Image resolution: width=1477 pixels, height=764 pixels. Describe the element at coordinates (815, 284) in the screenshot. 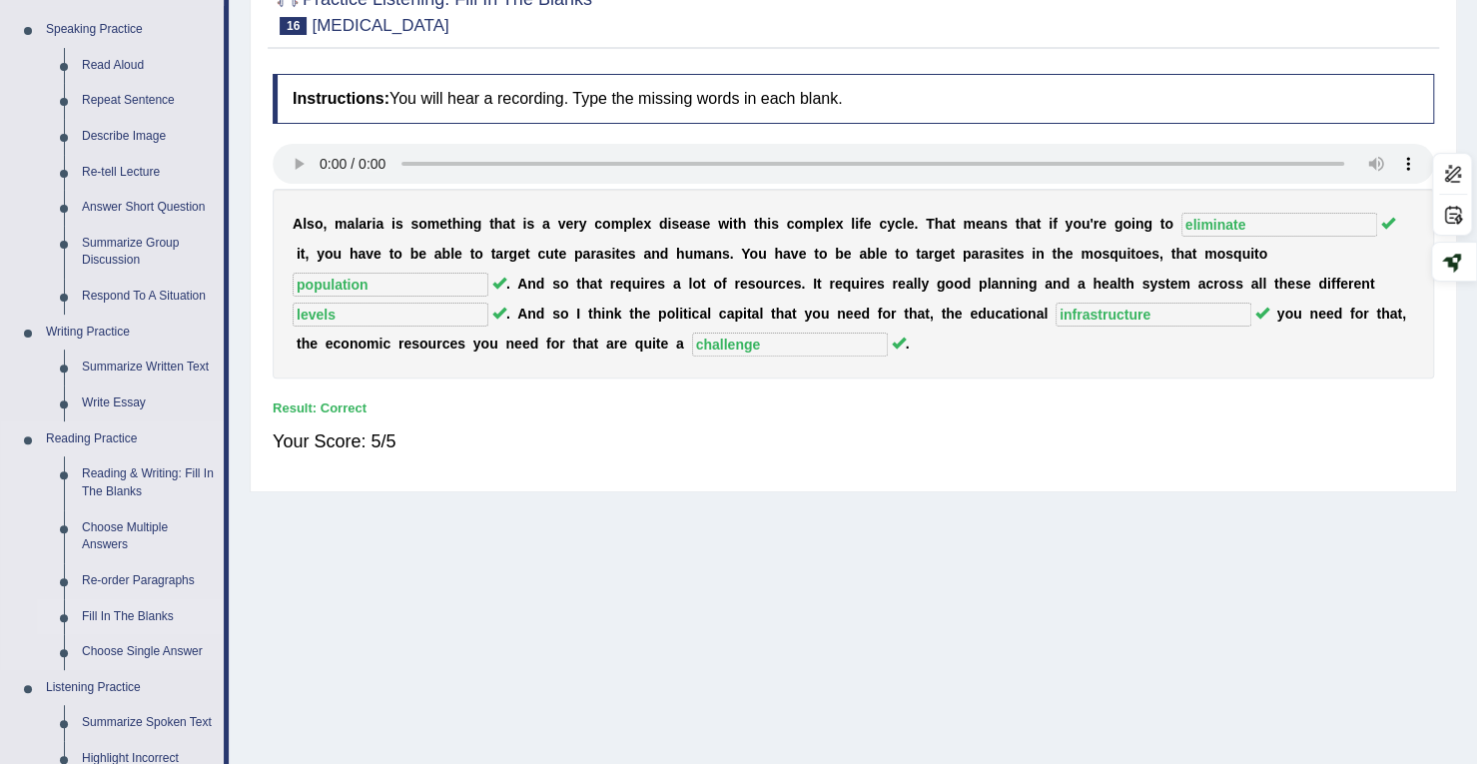

I see `b: I` at that location.